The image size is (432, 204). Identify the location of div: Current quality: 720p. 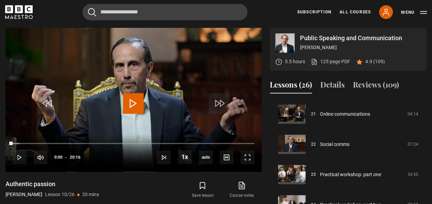
(206, 158).